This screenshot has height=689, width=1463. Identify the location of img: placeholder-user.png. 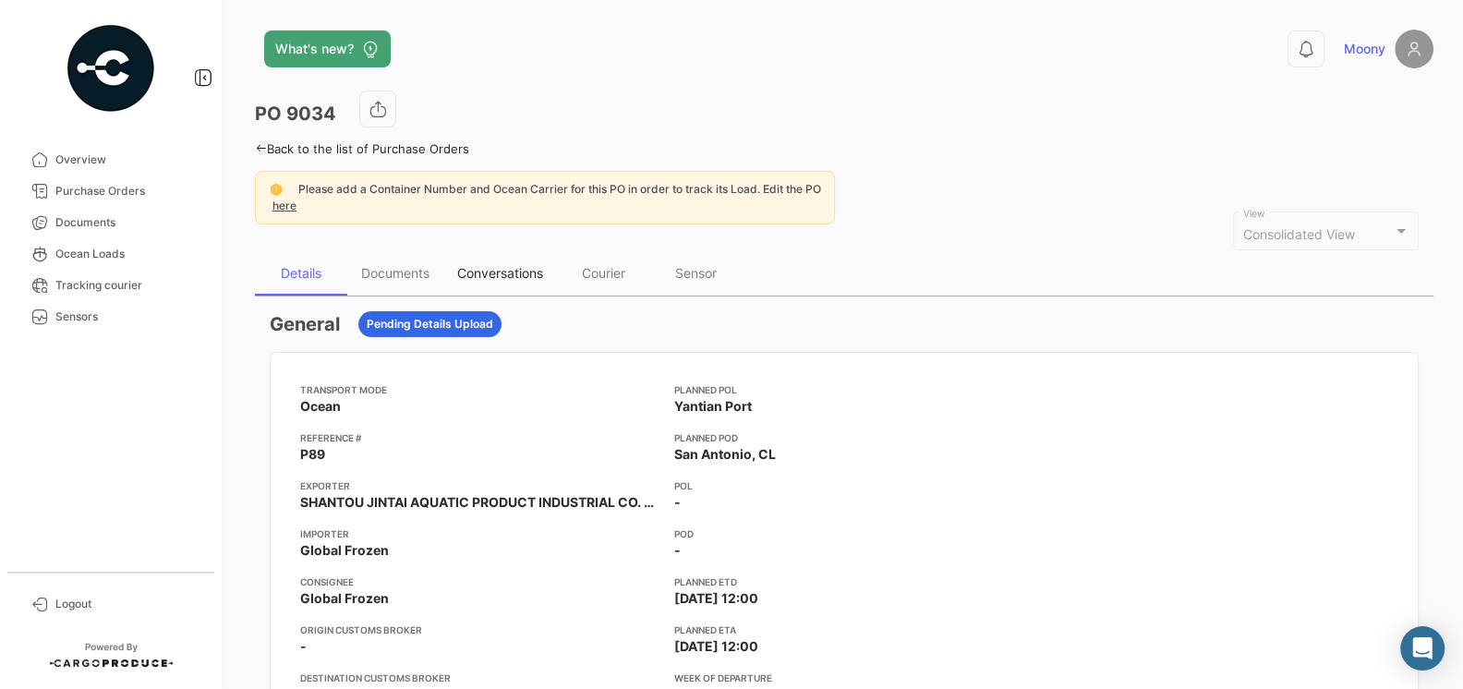
(1414, 49).